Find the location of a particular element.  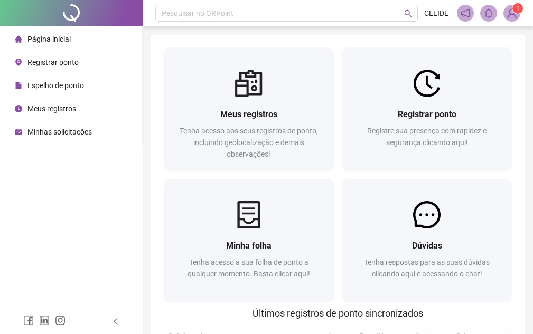

span: Espelho de ponto is located at coordinates (55, 86).